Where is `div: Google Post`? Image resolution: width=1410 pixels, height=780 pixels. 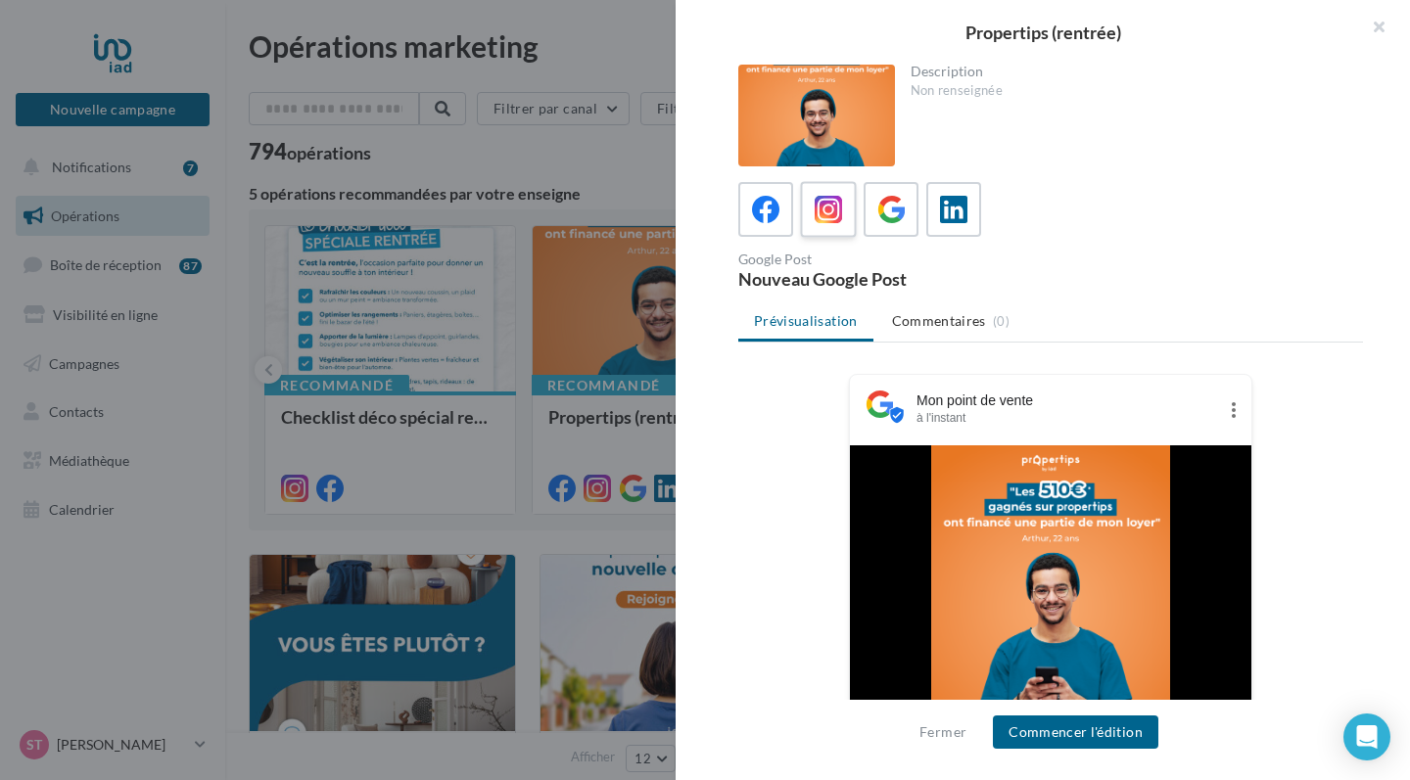 div: Google Post is located at coordinates (890, 259).